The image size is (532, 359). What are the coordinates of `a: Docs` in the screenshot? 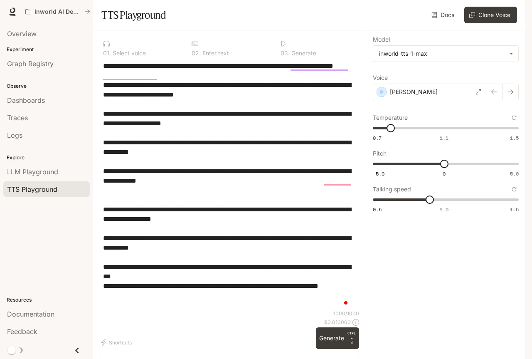 It's located at (443, 15).